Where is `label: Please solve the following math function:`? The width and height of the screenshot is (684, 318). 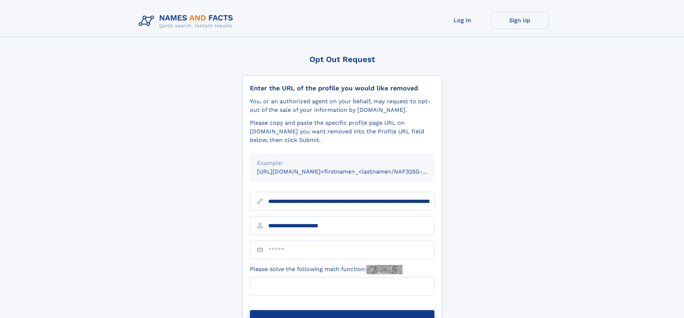
label: Please solve the following math function: is located at coordinates (326, 270).